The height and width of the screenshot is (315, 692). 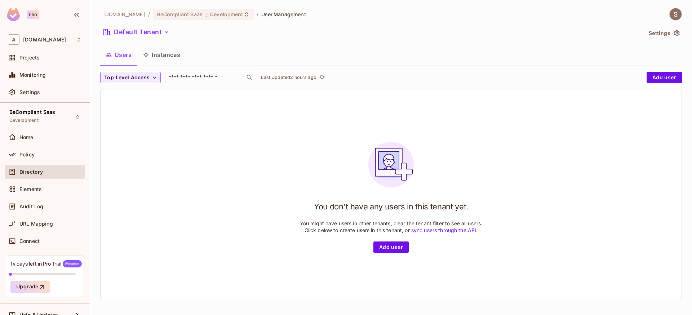 What do you see at coordinates (36, 224) in the screenshot?
I see `span: URL Mapping` at bounding box center [36, 224].